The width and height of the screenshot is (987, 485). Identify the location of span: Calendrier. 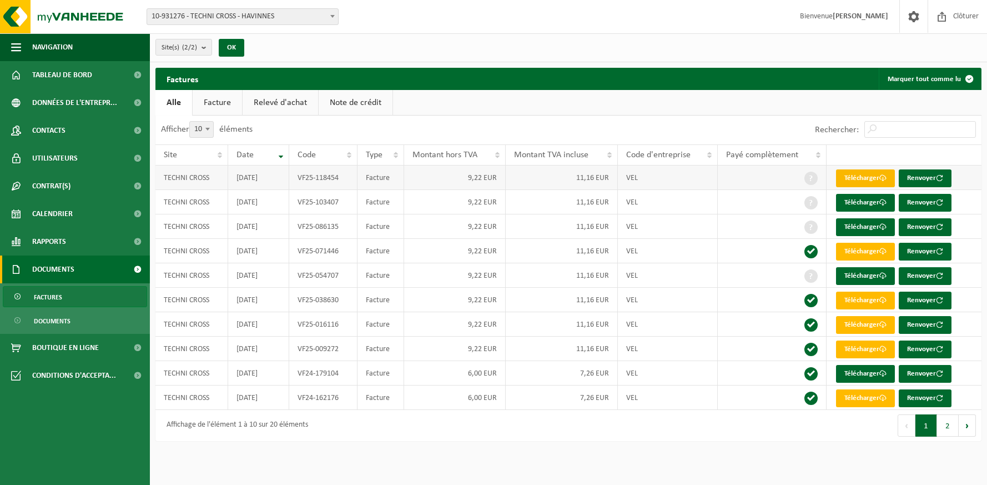
(52, 214).